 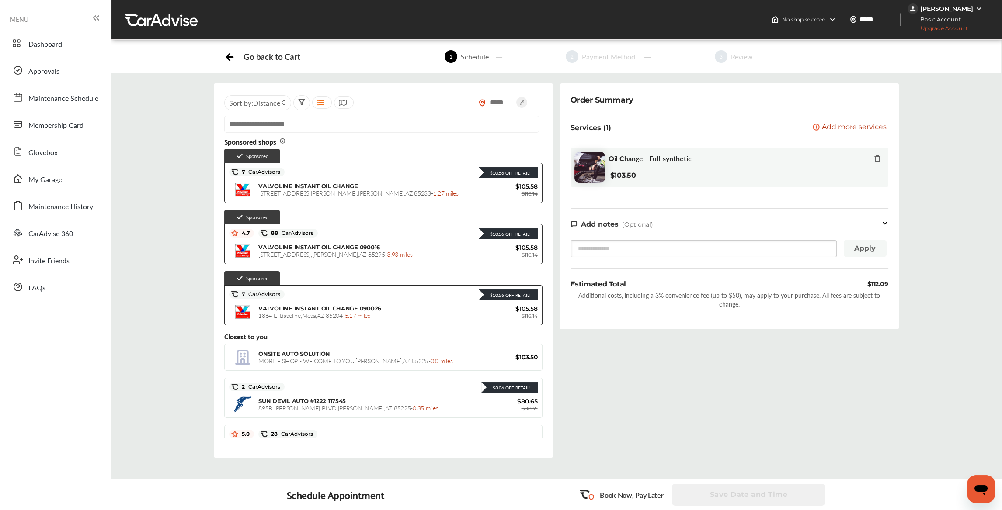 What do you see at coordinates (742, 56) in the screenshot?
I see `div: Review` at bounding box center [742, 56].